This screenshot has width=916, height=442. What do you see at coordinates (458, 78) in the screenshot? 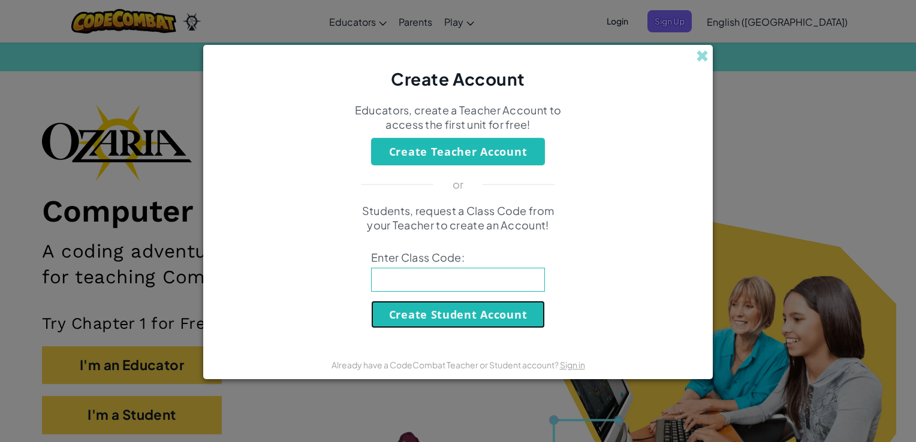
I see `span: Create Account` at bounding box center [458, 78].